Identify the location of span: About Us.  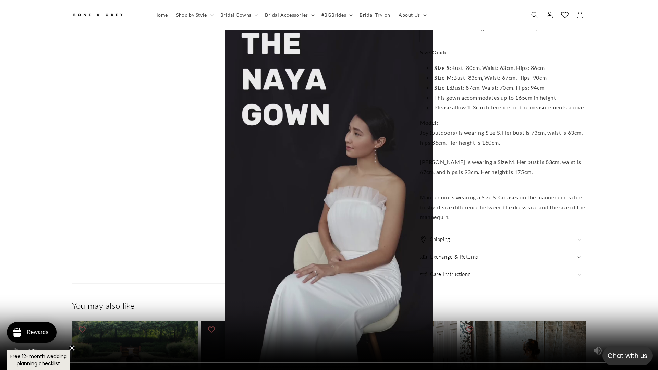
(409, 15).